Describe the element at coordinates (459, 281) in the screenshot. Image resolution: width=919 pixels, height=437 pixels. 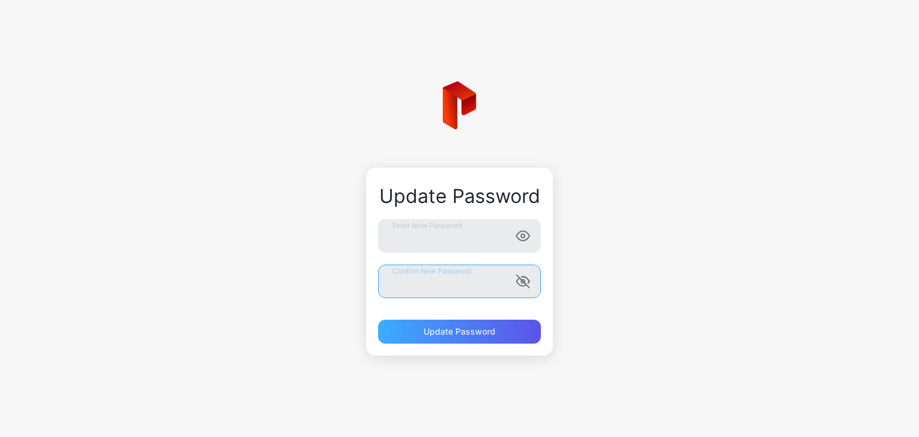
I see `input: Confirm New Password` at that location.